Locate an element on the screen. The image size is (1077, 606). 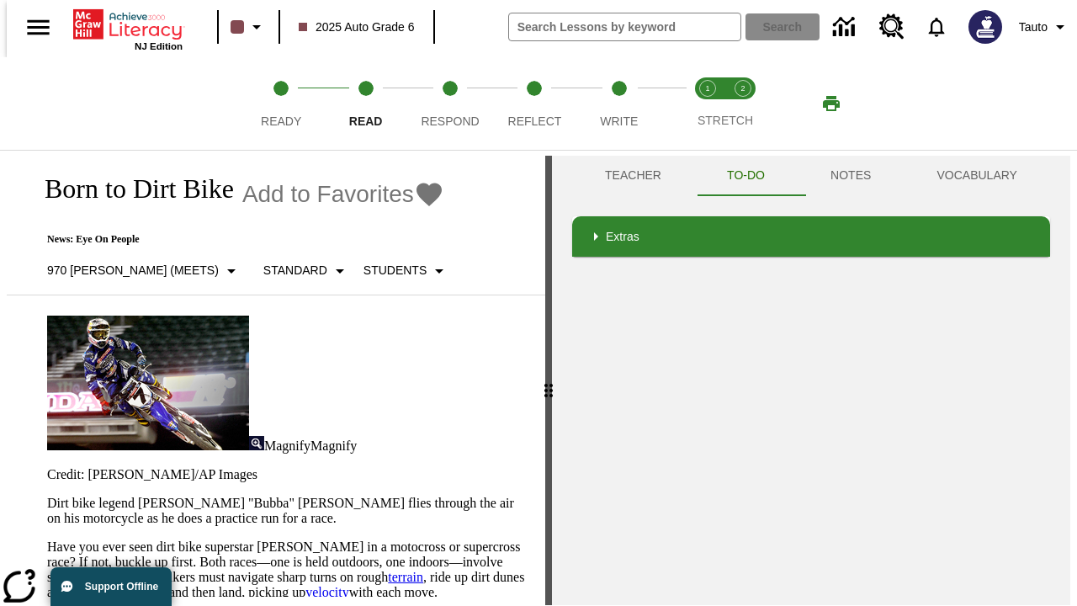
button: NOTES is located at coordinates (850, 176).